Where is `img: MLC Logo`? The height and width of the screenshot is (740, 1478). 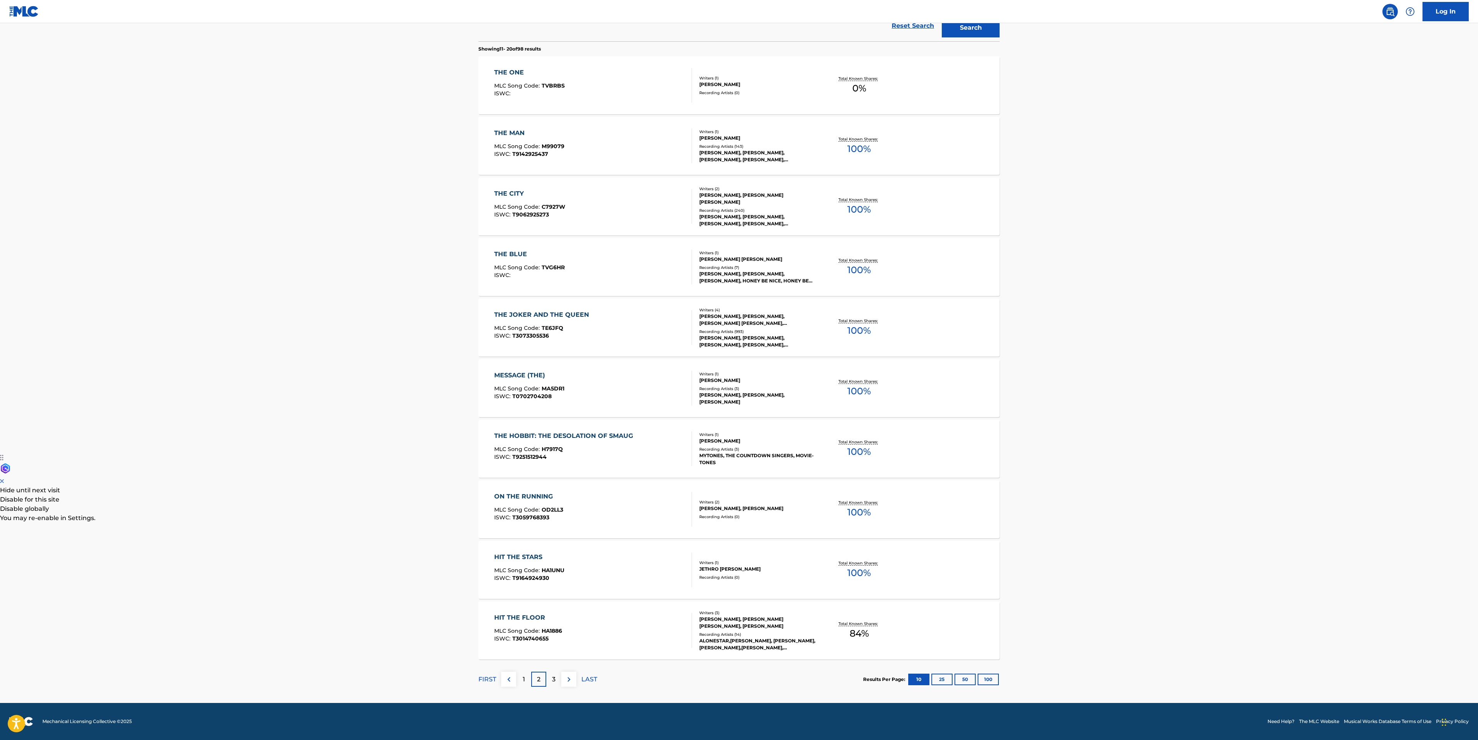
img: MLC Logo is located at coordinates (24, 11).